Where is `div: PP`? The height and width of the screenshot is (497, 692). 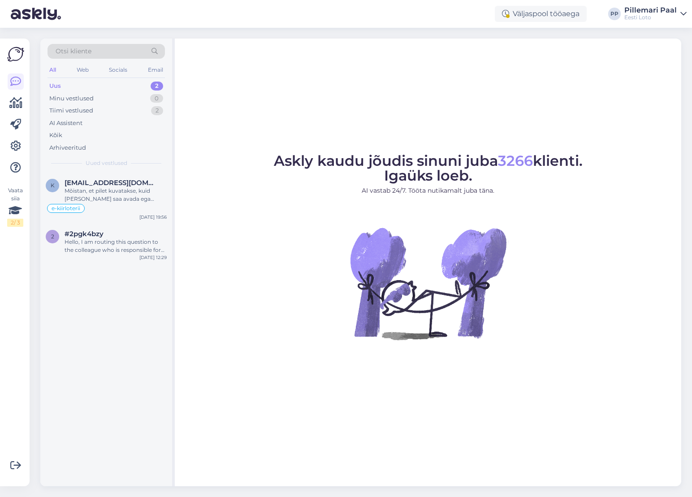
div: PP is located at coordinates (614, 14).